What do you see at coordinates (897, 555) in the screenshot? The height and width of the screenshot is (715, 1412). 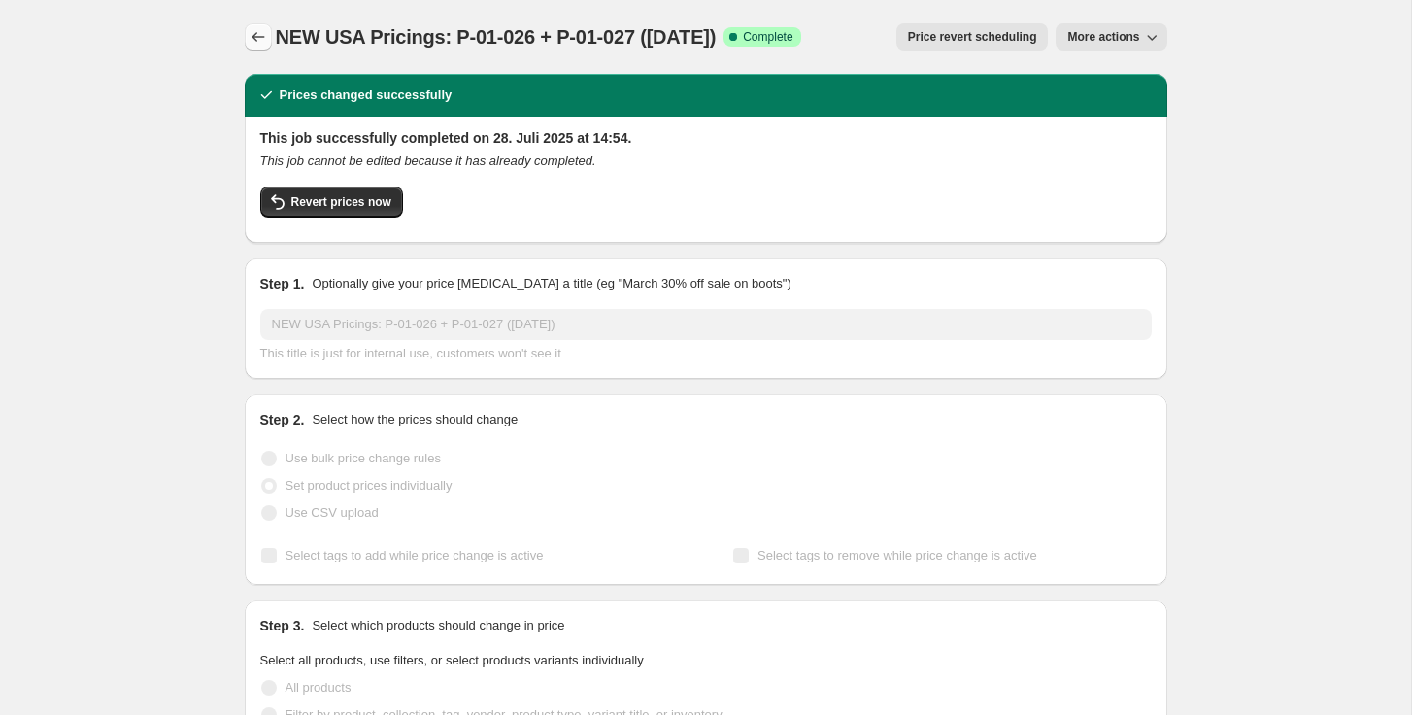 I see `span: Select tags to remove while price change is active` at bounding box center [897, 555].